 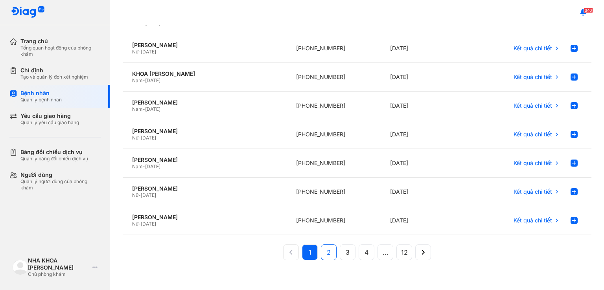 What do you see at coordinates (329, 253) in the screenshot?
I see `span: 2` at bounding box center [329, 253].